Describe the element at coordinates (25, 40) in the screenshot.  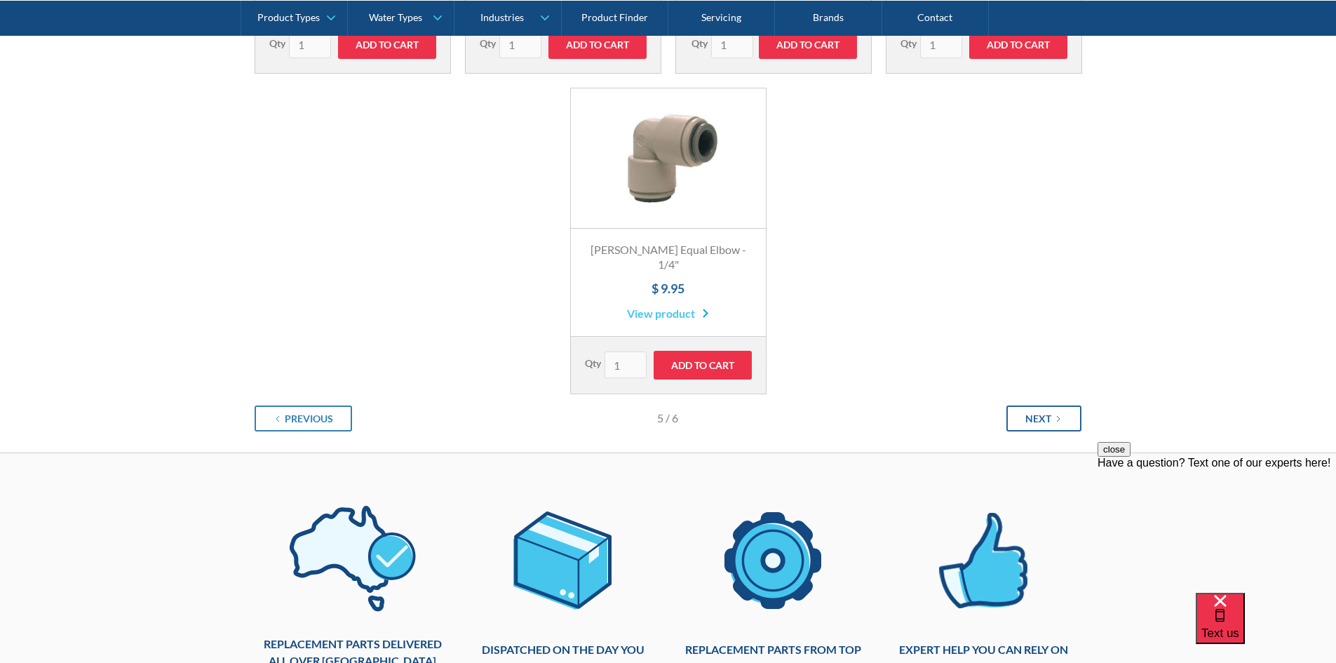
I see `span: Text us` at that location.